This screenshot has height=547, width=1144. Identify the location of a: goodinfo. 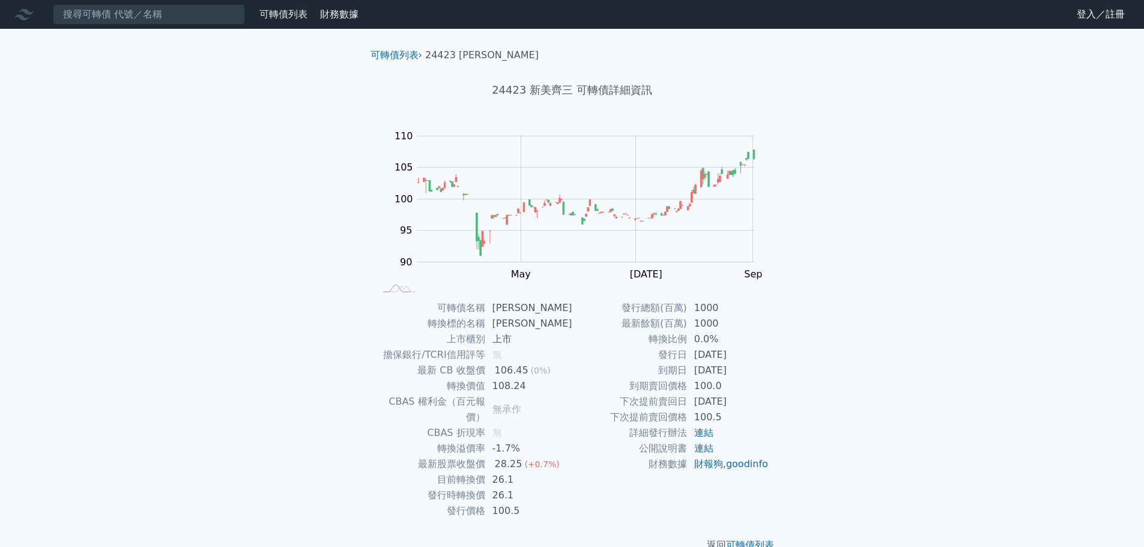
(747, 464).